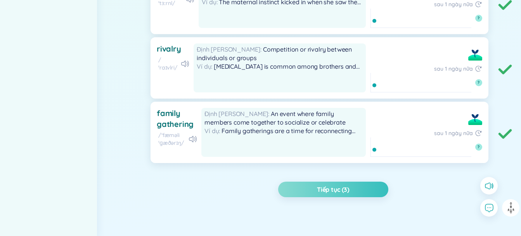 The width and height of the screenshot is (521, 236). What do you see at coordinates (275, 118) in the screenshot?
I see `span: An event where family members come together to socialize or celebrate` at bounding box center [275, 118].